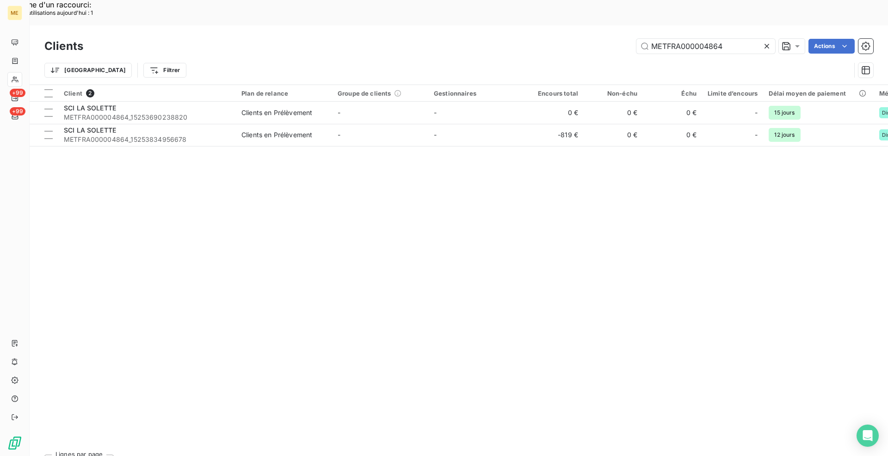 This screenshot has width=888, height=456. What do you see at coordinates (284, 93) in the screenshot?
I see `div: Plan de relance` at bounding box center [284, 93].